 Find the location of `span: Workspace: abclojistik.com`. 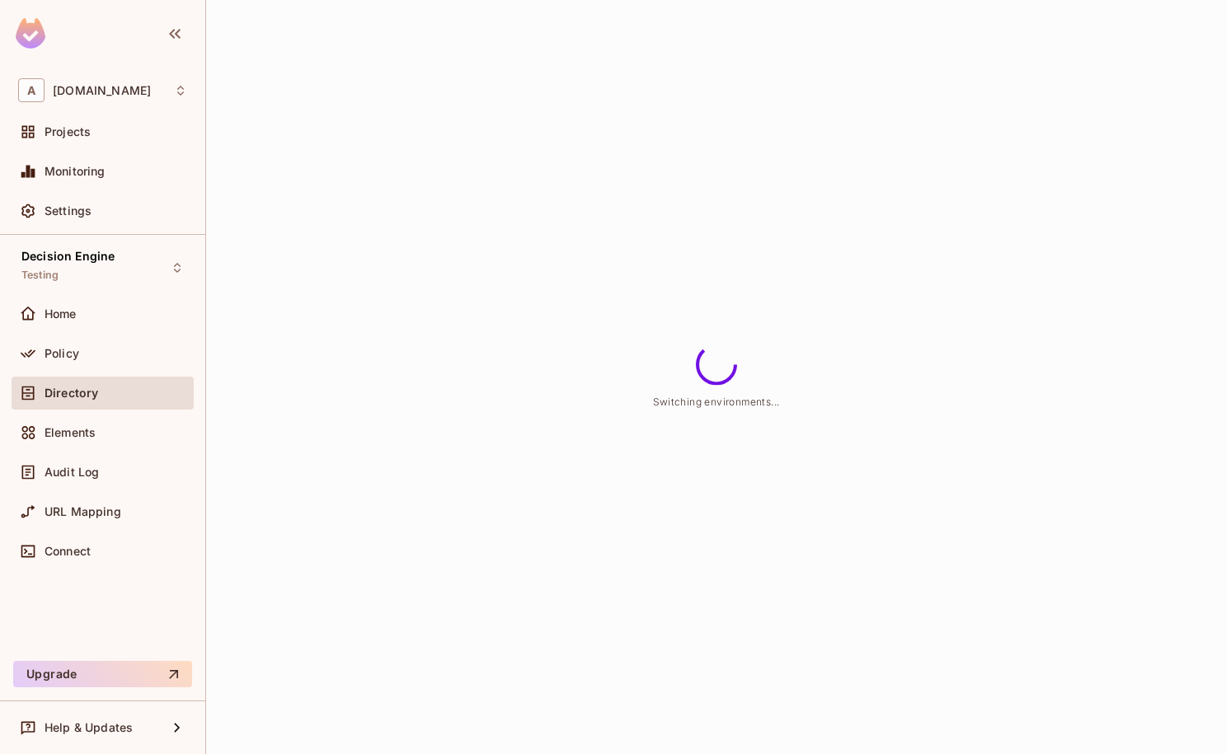

span: Workspace: abclojistik.com is located at coordinates (101, 91).